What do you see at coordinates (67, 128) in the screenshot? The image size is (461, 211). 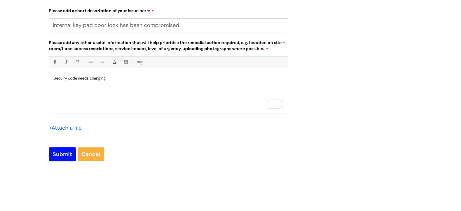 I see `div: Attach a file` at bounding box center [67, 128].